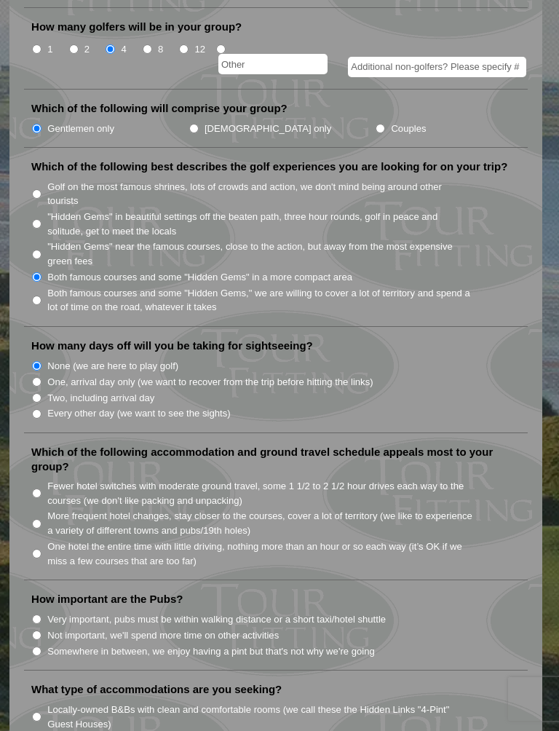 The image size is (559, 731). What do you see at coordinates (260, 553) in the screenshot?
I see `label: One hotel the entire time with little driving, nothing more than an hour or so each way (it’s OK ...` at bounding box center [260, 553].